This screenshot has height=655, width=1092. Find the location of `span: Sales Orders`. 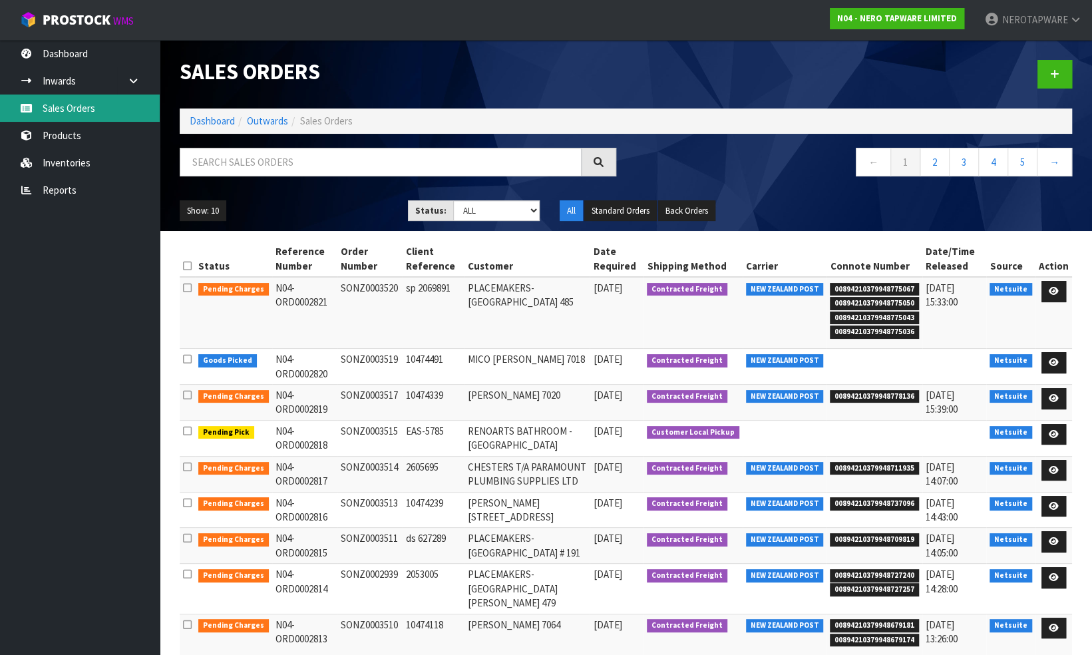

span: Sales Orders is located at coordinates (326, 120).